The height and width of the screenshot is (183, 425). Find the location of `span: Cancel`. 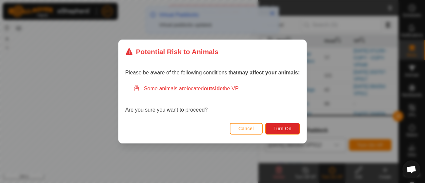

span: Cancel is located at coordinates (246, 129).